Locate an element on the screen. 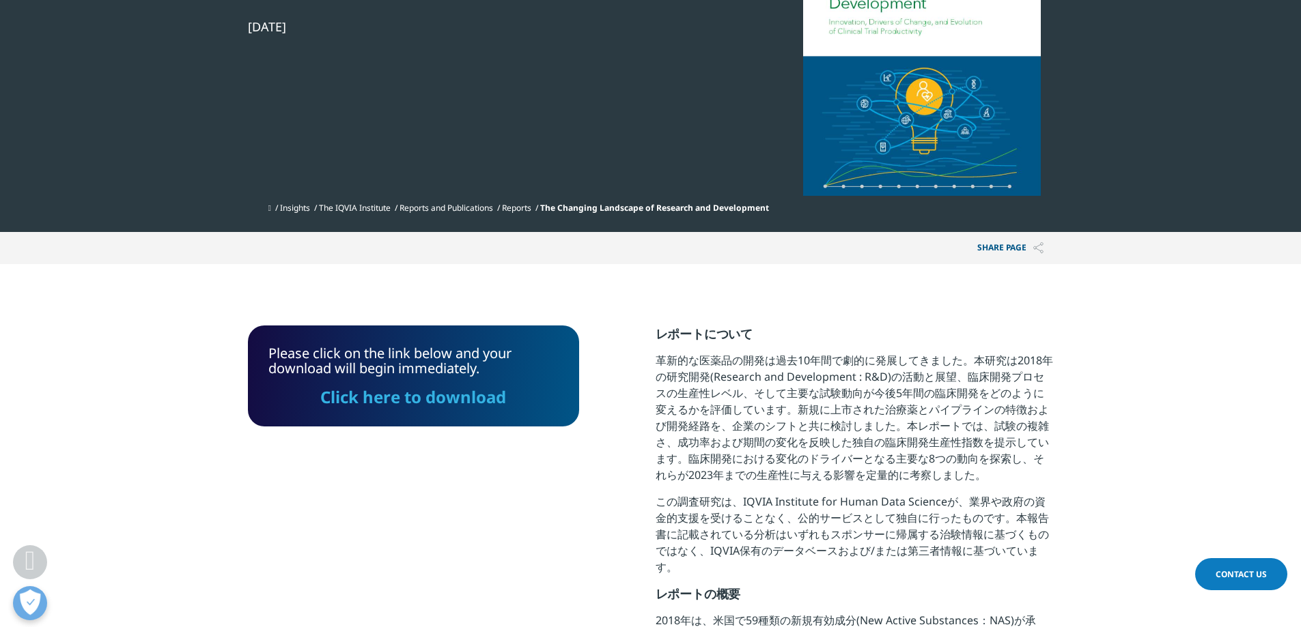  p: 革新的な医薬品の開発は過去10年間で劇的に発展してきました。本研究は2018年の研究開発(Research and Development : R&D)の活動と展望、臨床開発プロセスの生産性レベ... is located at coordinates (854, 423).